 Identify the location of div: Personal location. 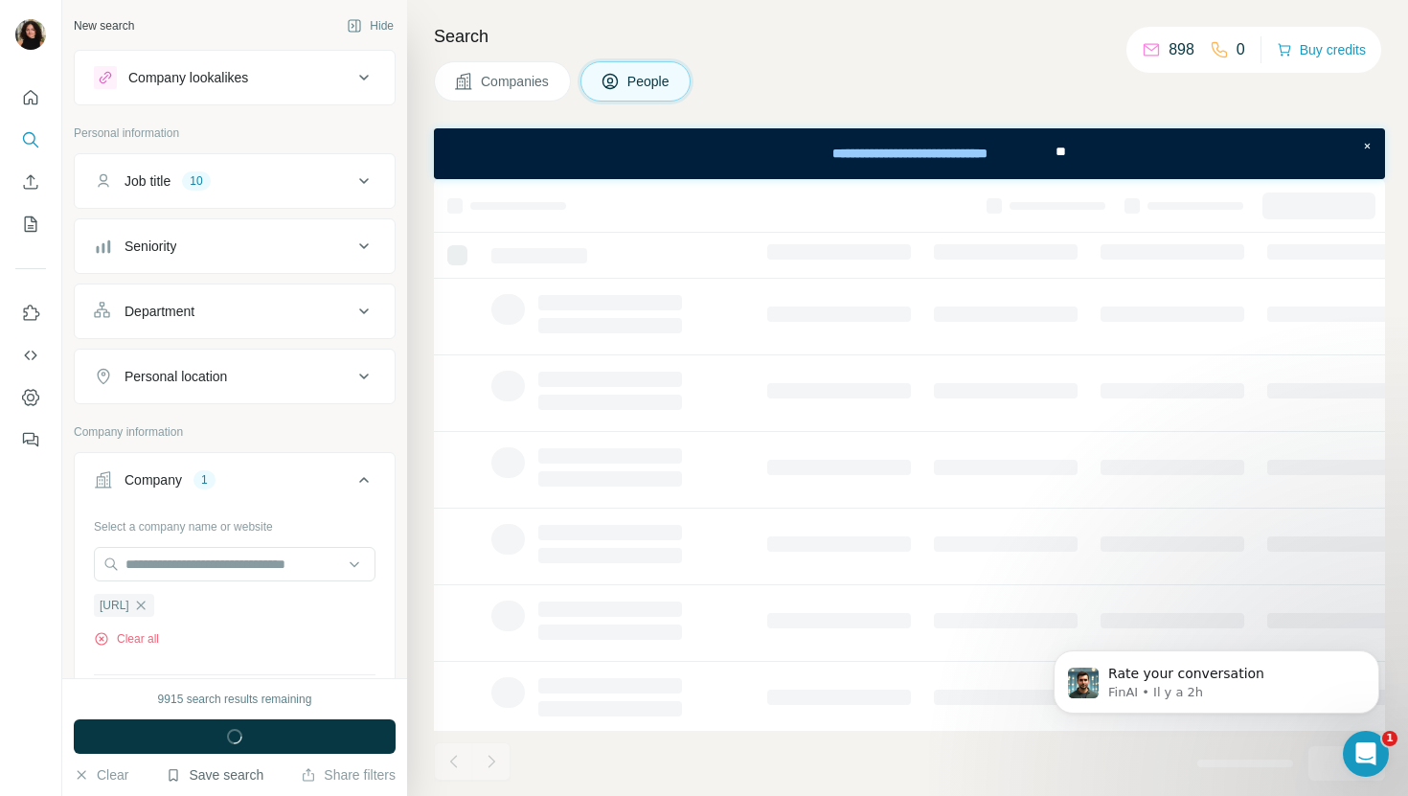
(175, 376).